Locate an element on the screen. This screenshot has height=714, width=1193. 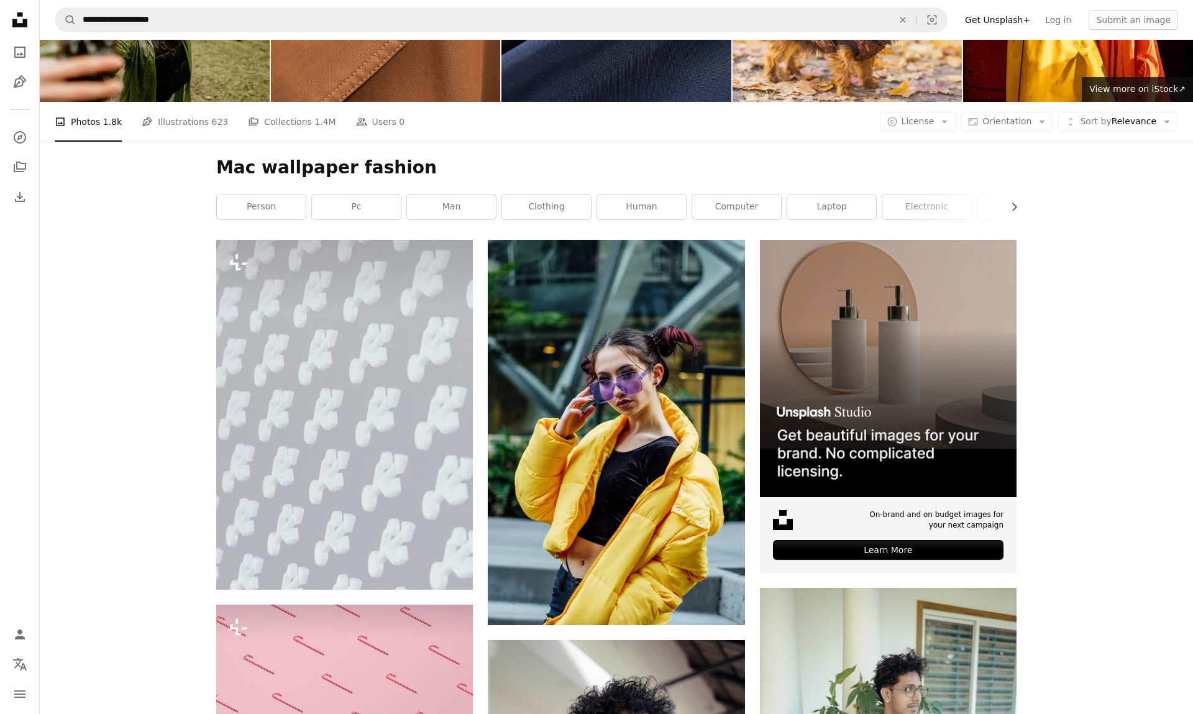
button: Menu is located at coordinates (20, 694).